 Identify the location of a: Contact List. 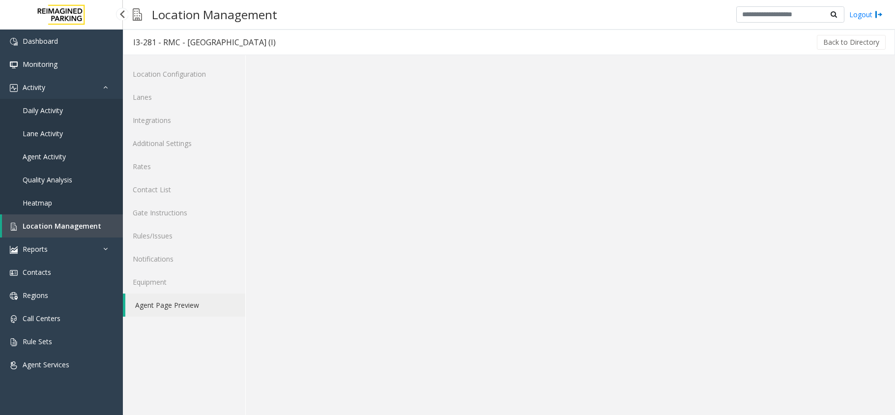
(184, 189).